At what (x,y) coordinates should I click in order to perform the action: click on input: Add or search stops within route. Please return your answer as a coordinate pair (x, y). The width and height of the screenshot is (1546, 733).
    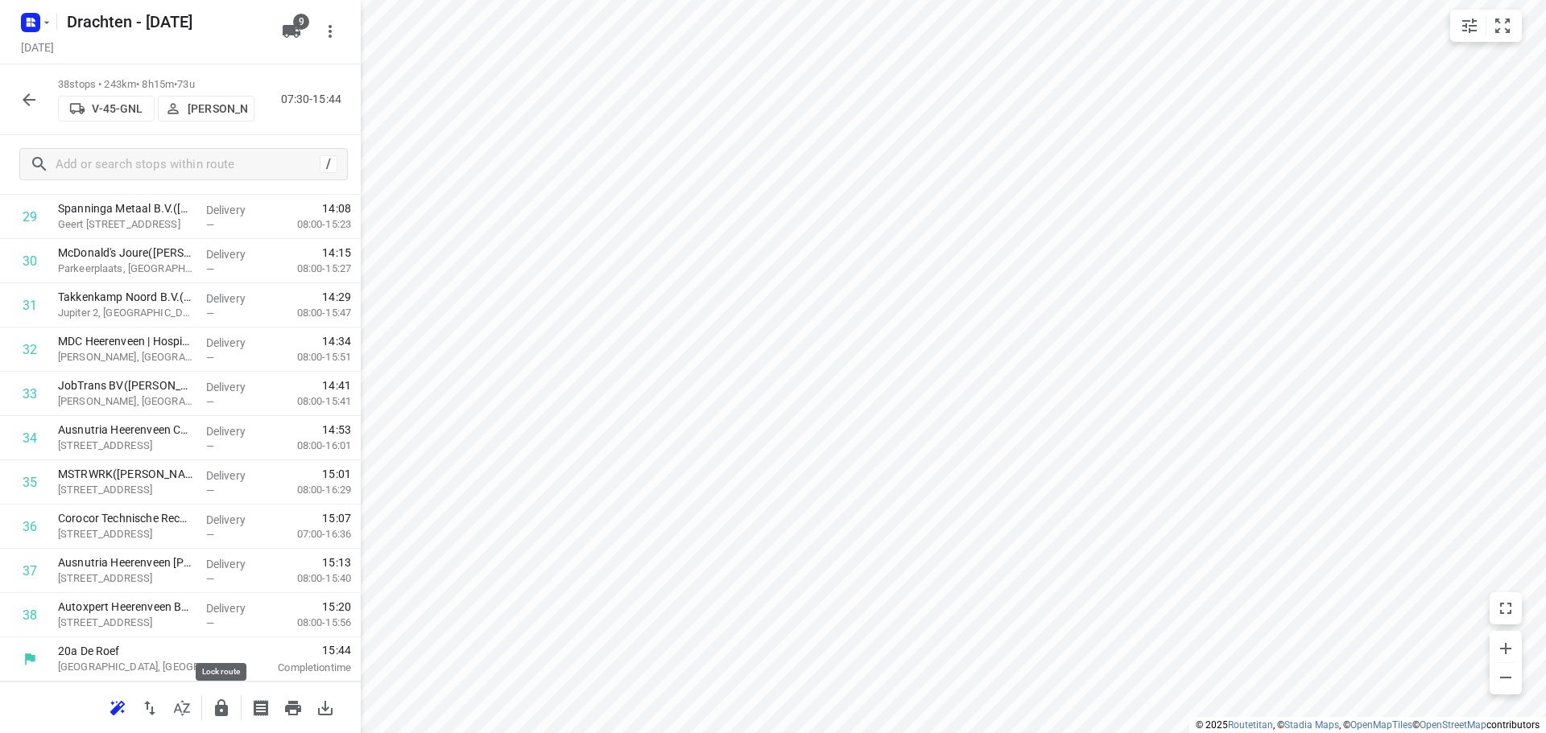
    Looking at the image, I should click on (188, 164).